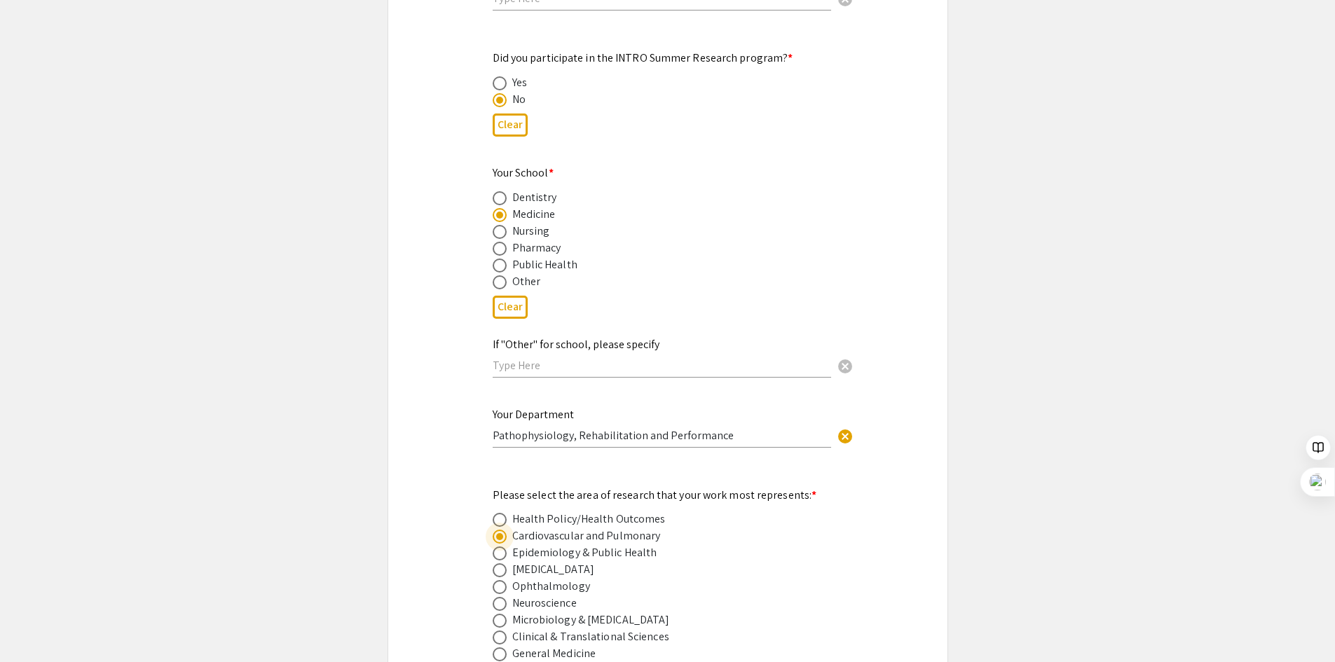 This screenshot has width=1335, height=662. What do you see at coordinates (643, 57) in the screenshot?
I see `mat-label: Did you participate in the INTRO Summer Research program?` at bounding box center [643, 57].